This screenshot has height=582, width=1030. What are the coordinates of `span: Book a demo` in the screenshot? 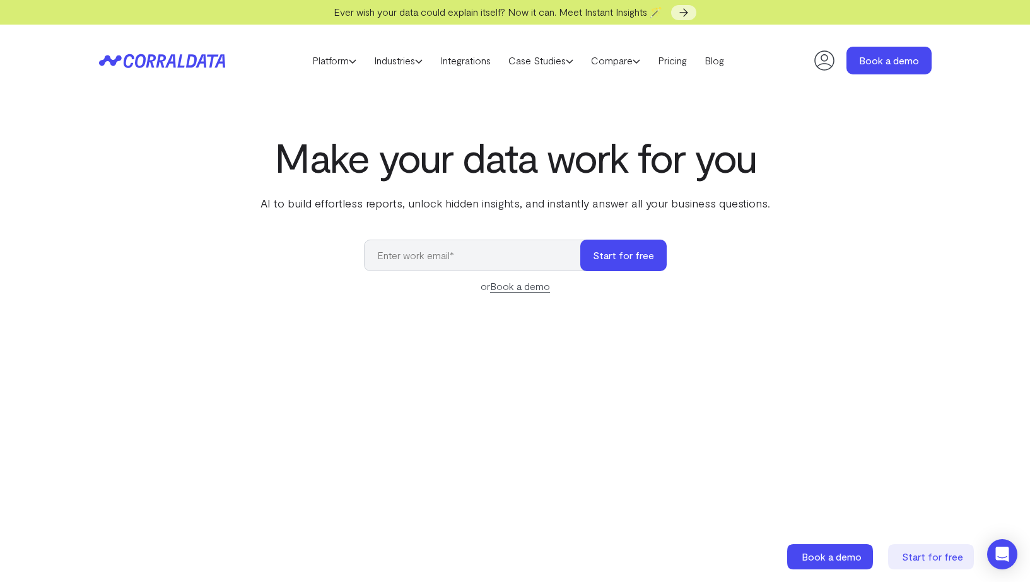 It's located at (831, 556).